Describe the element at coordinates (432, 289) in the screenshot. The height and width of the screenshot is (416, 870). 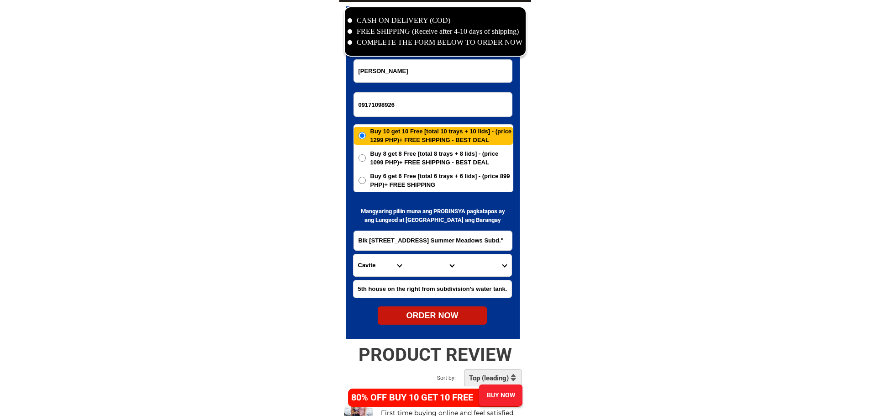
I see `input: Input LANDMARKOFLOCATION` at that location.